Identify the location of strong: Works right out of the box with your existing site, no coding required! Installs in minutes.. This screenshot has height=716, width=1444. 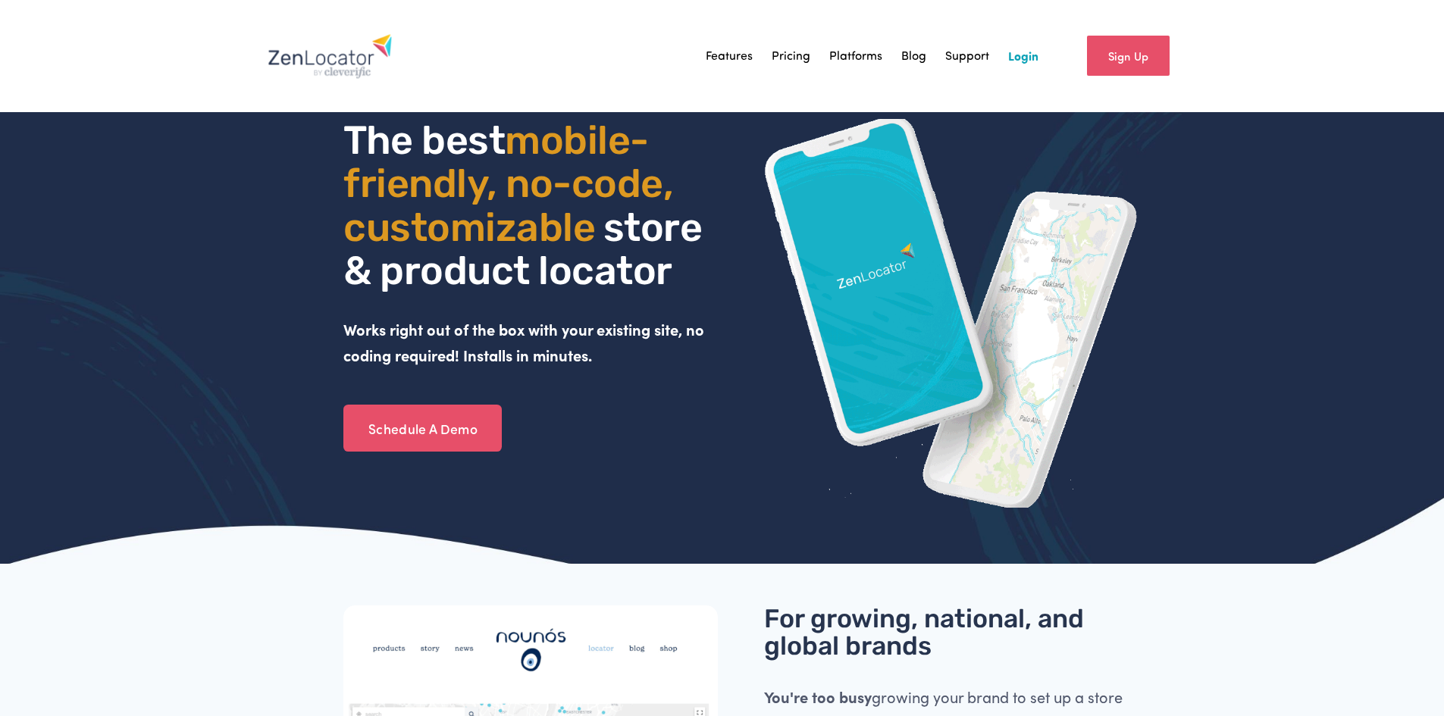
(525, 342).